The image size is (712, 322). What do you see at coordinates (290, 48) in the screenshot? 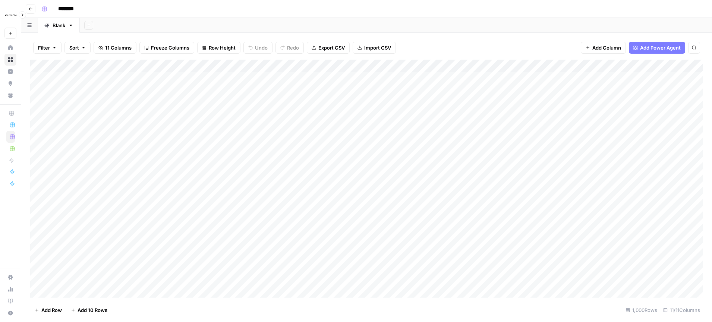
I see `button: Redo` at bounding box center [290, 48].